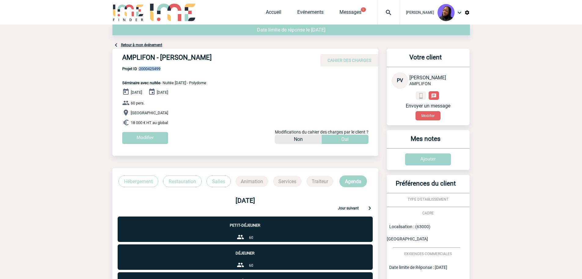 Image resolution: width=582 pixels, height=279 pixels. What do you see at coordinates (164, 68) in the screenshot?
I see `span: 2000425499` at bounding box center [164, 68].